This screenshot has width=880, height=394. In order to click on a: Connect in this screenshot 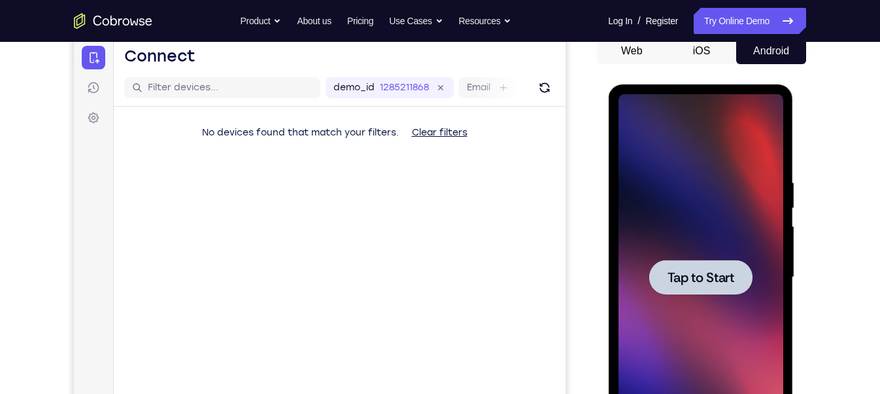, I will do `click(20, 20)`.